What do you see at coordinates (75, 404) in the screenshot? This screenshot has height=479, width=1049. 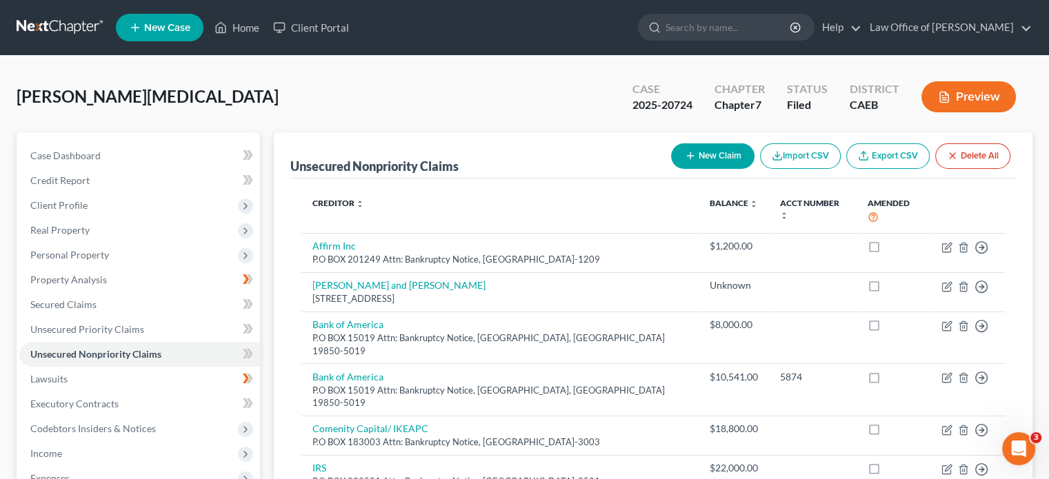 I see `span: Executory Contracts` at bounding box center [75, 404].